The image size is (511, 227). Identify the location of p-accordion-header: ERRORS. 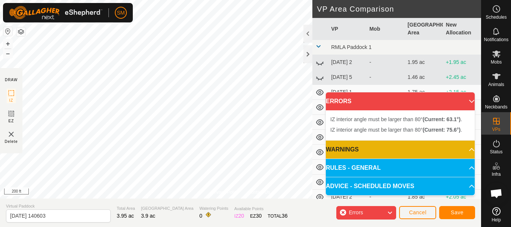
(400, 101).